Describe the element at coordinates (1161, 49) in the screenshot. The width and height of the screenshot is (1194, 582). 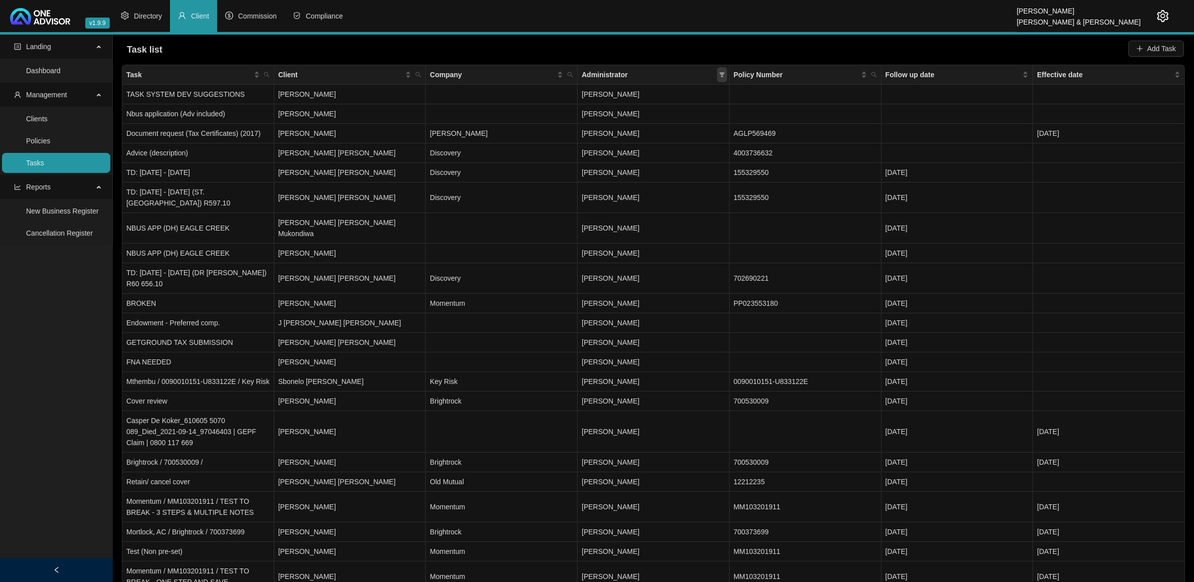
I see `span: Add Task` at that location.